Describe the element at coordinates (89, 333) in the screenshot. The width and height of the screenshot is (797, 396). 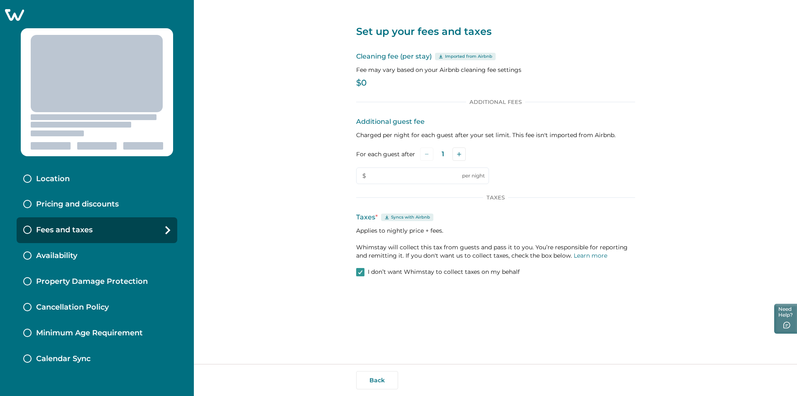
I see `p: Minimum Age Requirement` at that location.